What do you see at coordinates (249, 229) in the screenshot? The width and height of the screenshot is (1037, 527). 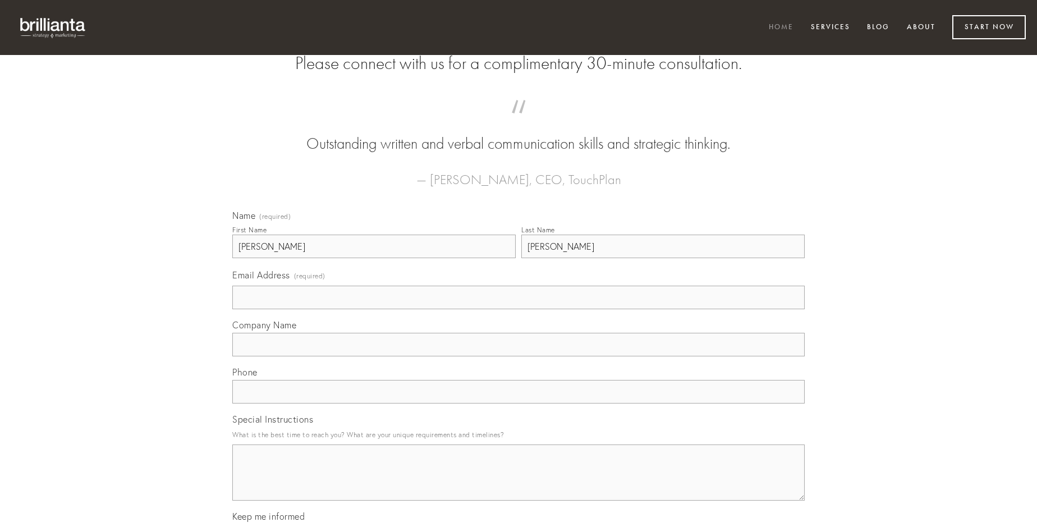 I see `div: First Name` at bounding box center [249, 229].